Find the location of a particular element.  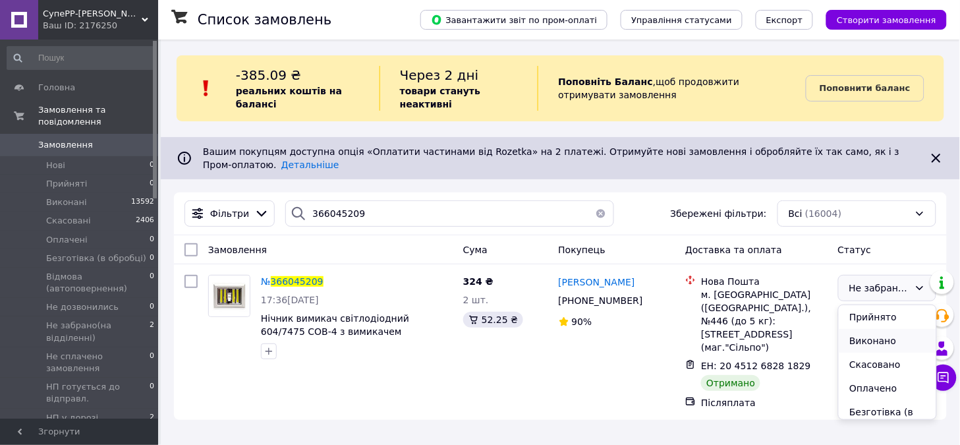

div: Отримано is located at coordinates (731, 383).